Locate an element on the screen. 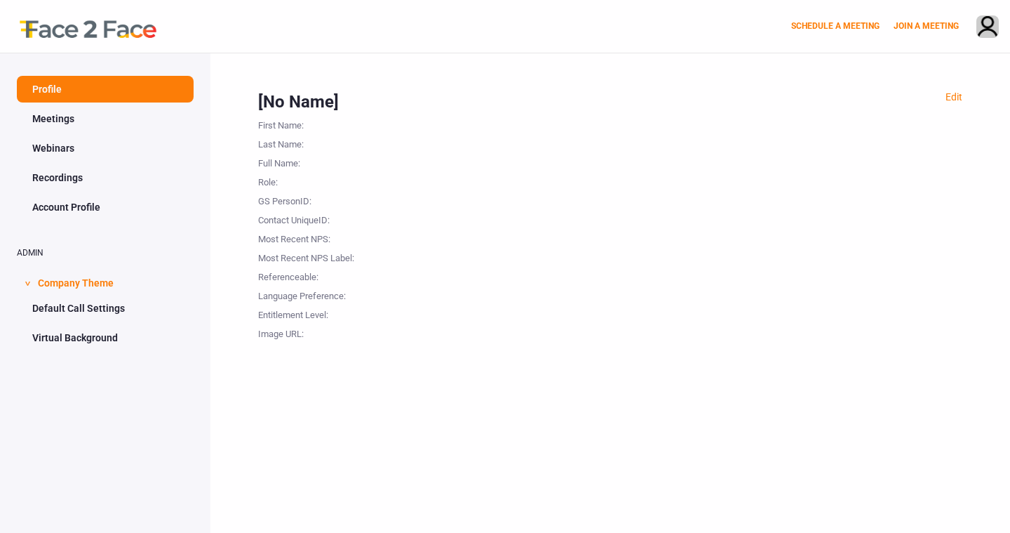 This screenshot has width=1010, height=533. span: Company Theme is located at coordinates (76, 281).